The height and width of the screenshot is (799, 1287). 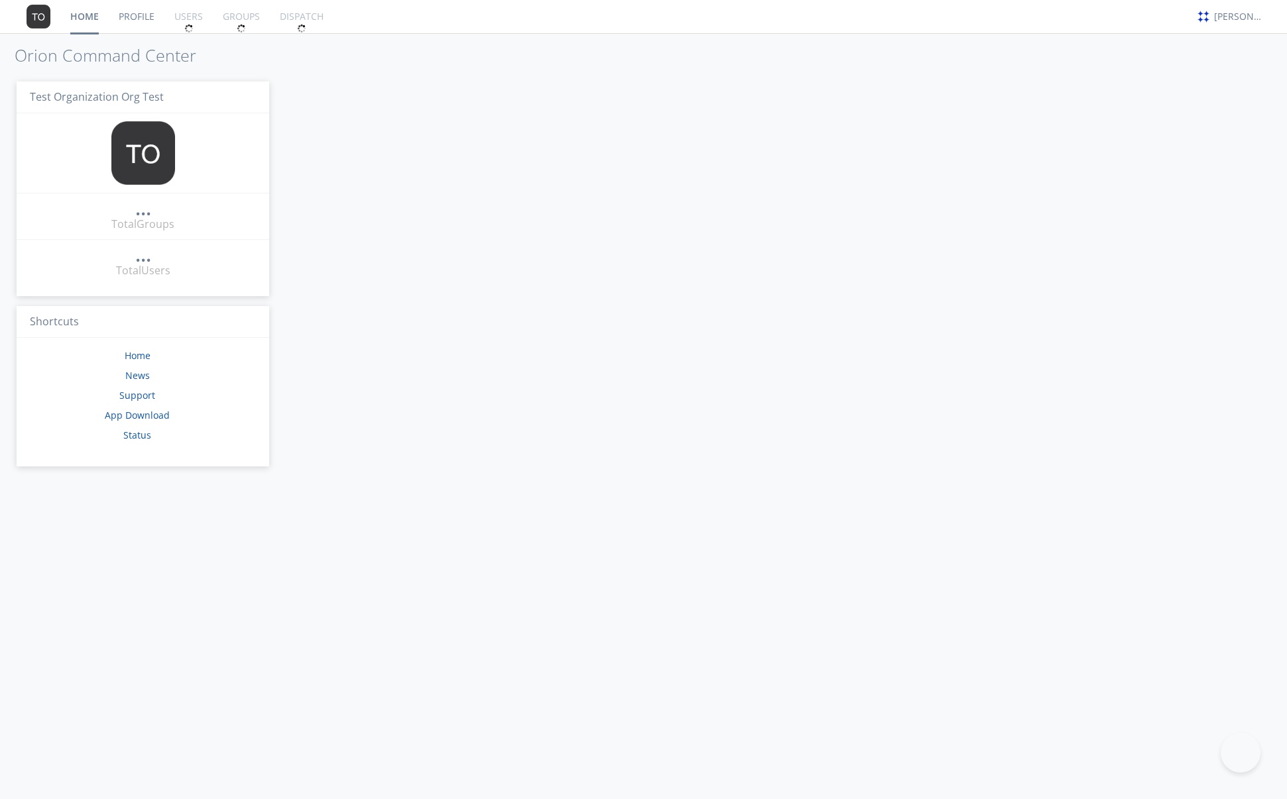 What do you see at coordinates (137, 395) in the screenshot?
I see `a: Support` at bounding box center [137, 395].